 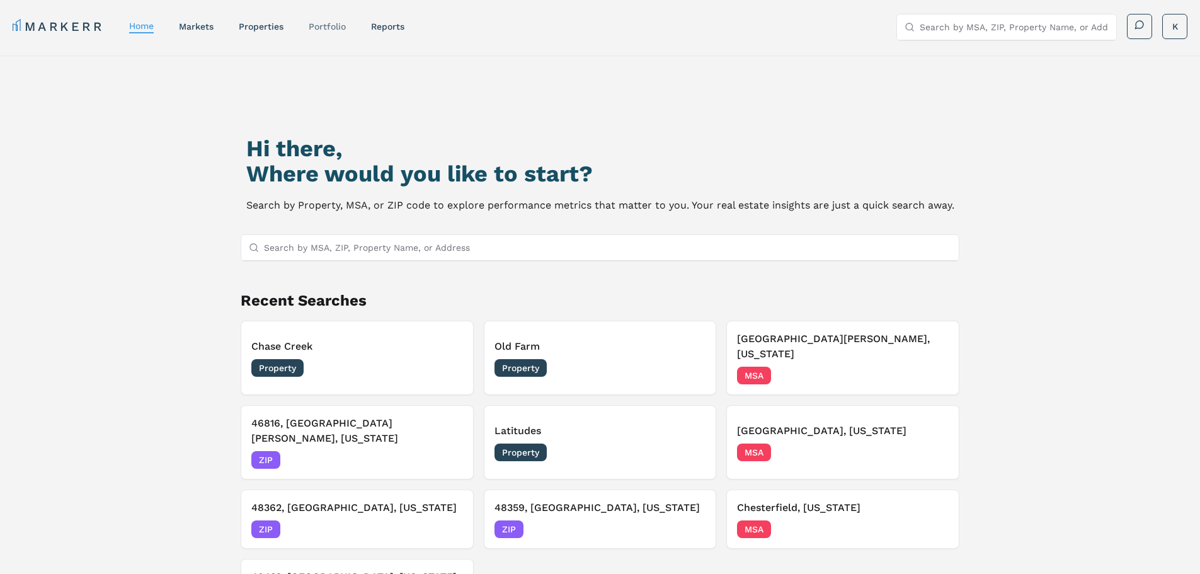 What do you see at coordinates (327, 26) in the screenshot?
I see `a: Portfolio` at bounding box center [327, 26].